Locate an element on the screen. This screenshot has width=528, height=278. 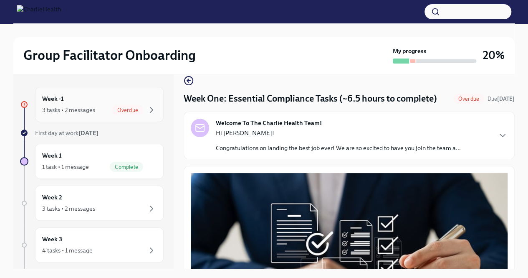
a: Week -13 tasks • 2 messagesOverdue is located at coordinates (92, 104).